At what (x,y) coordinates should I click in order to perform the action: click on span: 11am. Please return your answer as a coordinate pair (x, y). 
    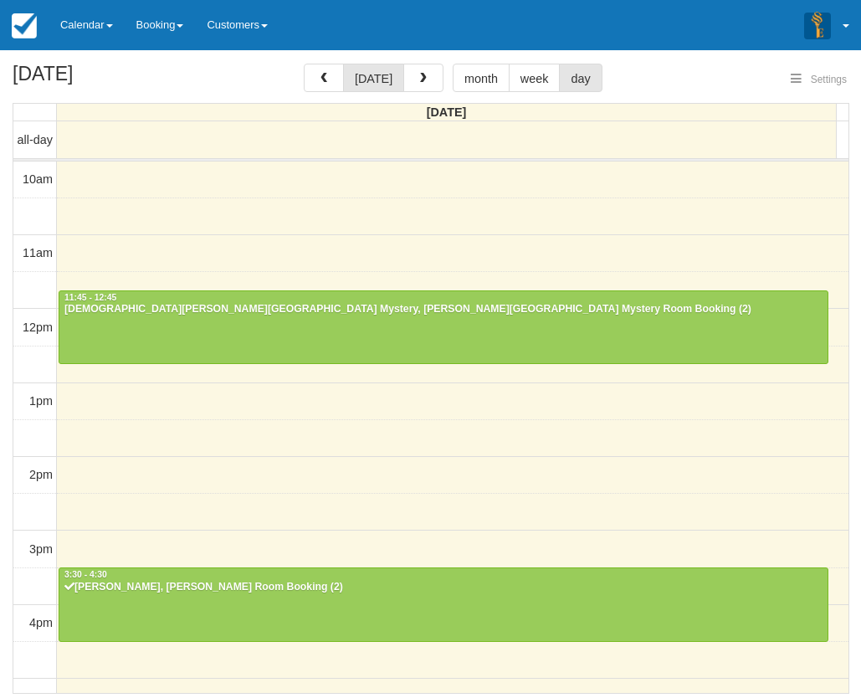
    Looking at the image, I should click on (38, 253).